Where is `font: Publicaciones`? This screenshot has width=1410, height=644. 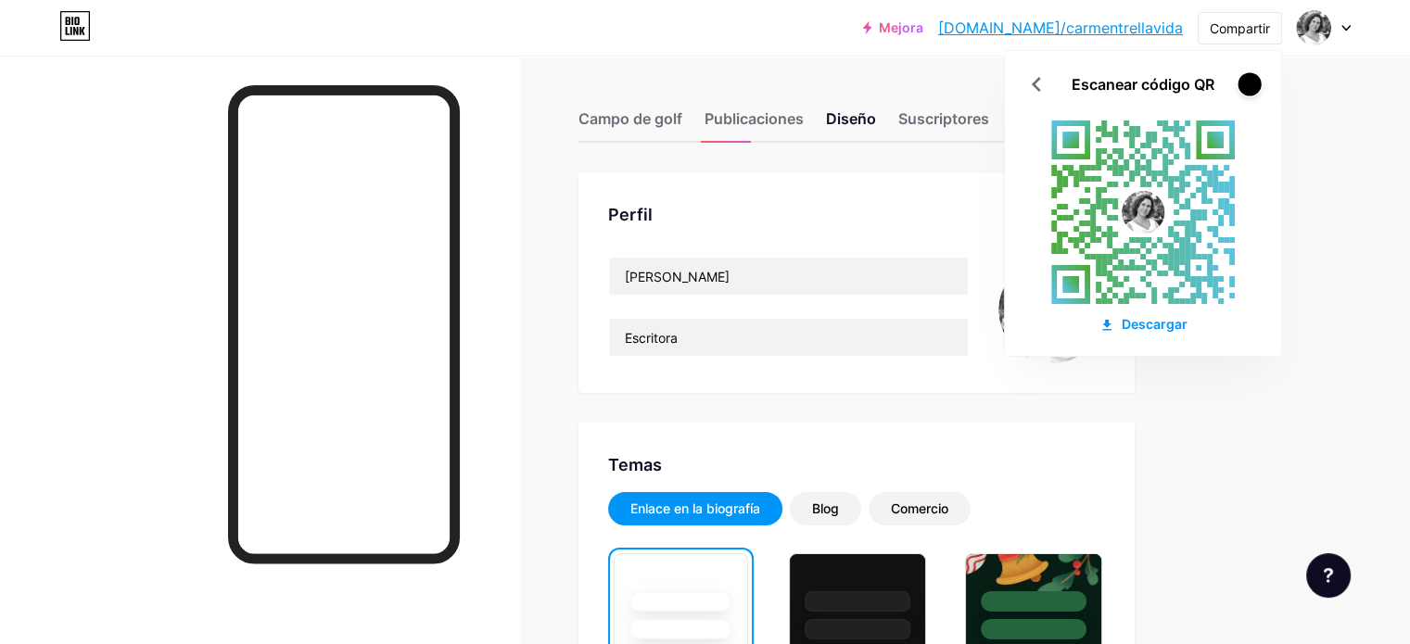
font: Publicaciones is located at coordinates (754, 119).